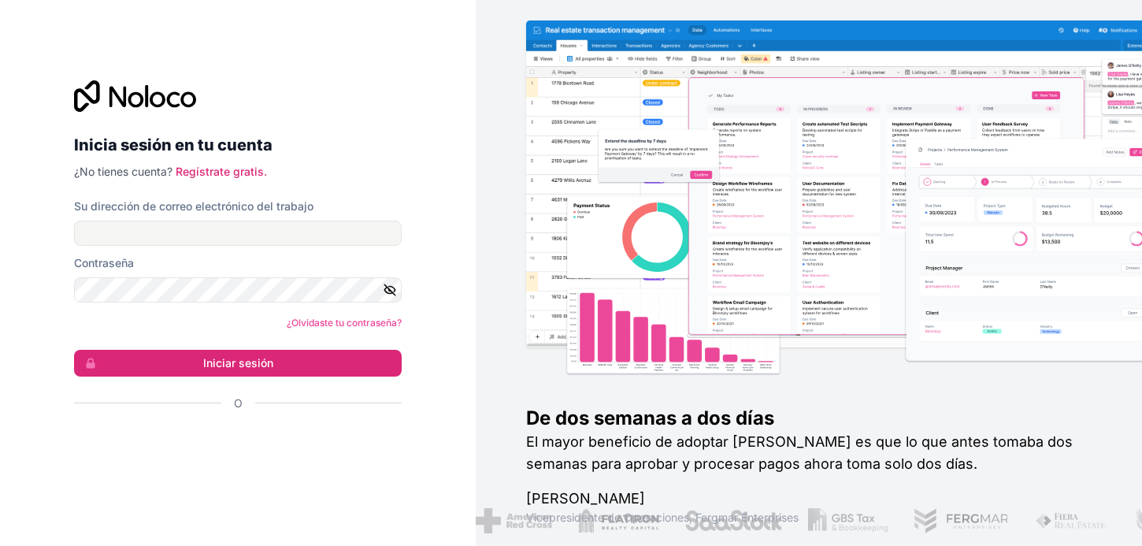  I want to click on input: Contraseña, so click(238, 290).